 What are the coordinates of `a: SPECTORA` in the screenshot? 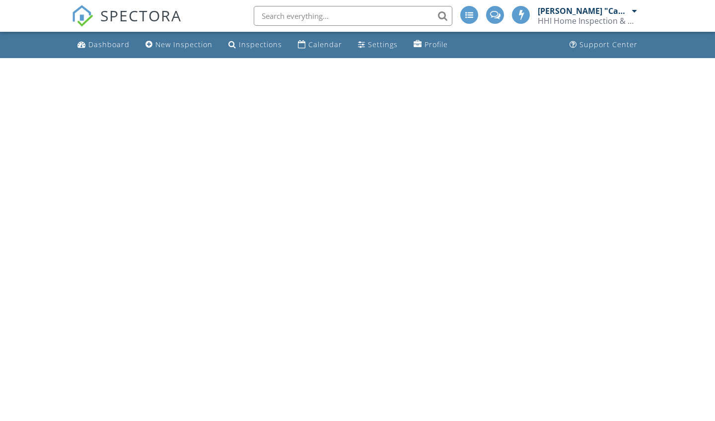 It's located at (127, 24).